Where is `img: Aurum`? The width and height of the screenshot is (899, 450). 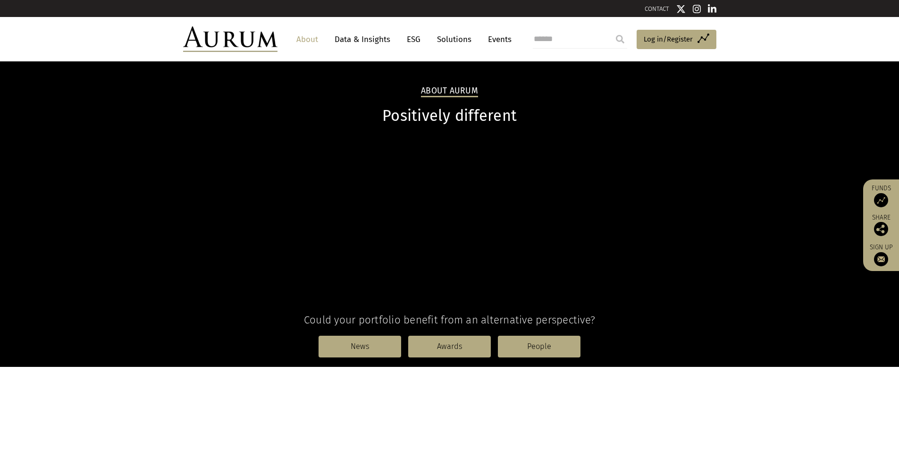 img: Aurum is located at coordinates (230, 39).